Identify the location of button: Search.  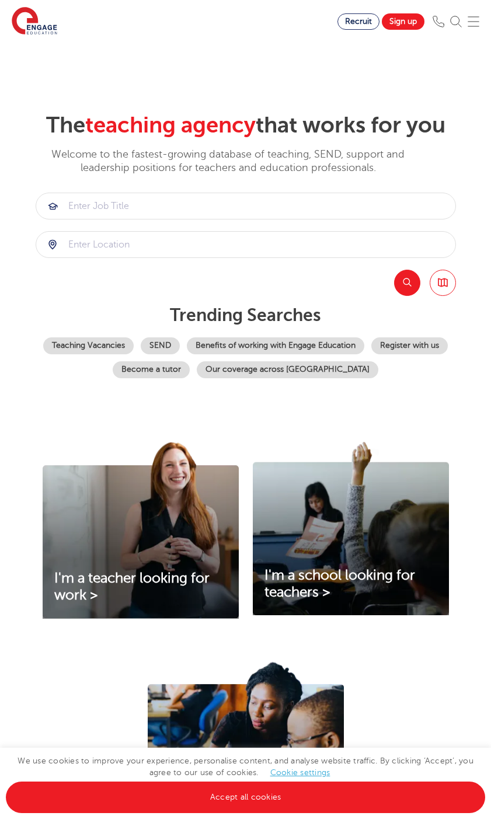
(407, 282).